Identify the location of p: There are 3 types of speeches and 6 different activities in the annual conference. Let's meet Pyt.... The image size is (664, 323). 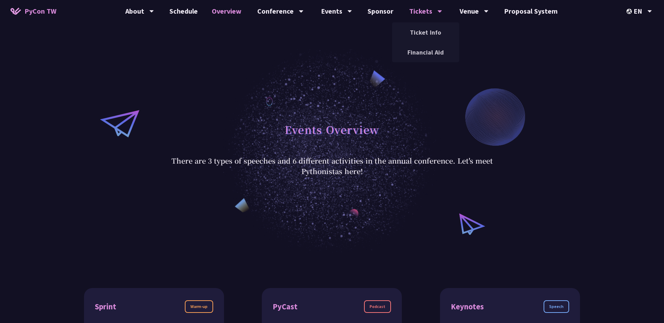
(332, 166).